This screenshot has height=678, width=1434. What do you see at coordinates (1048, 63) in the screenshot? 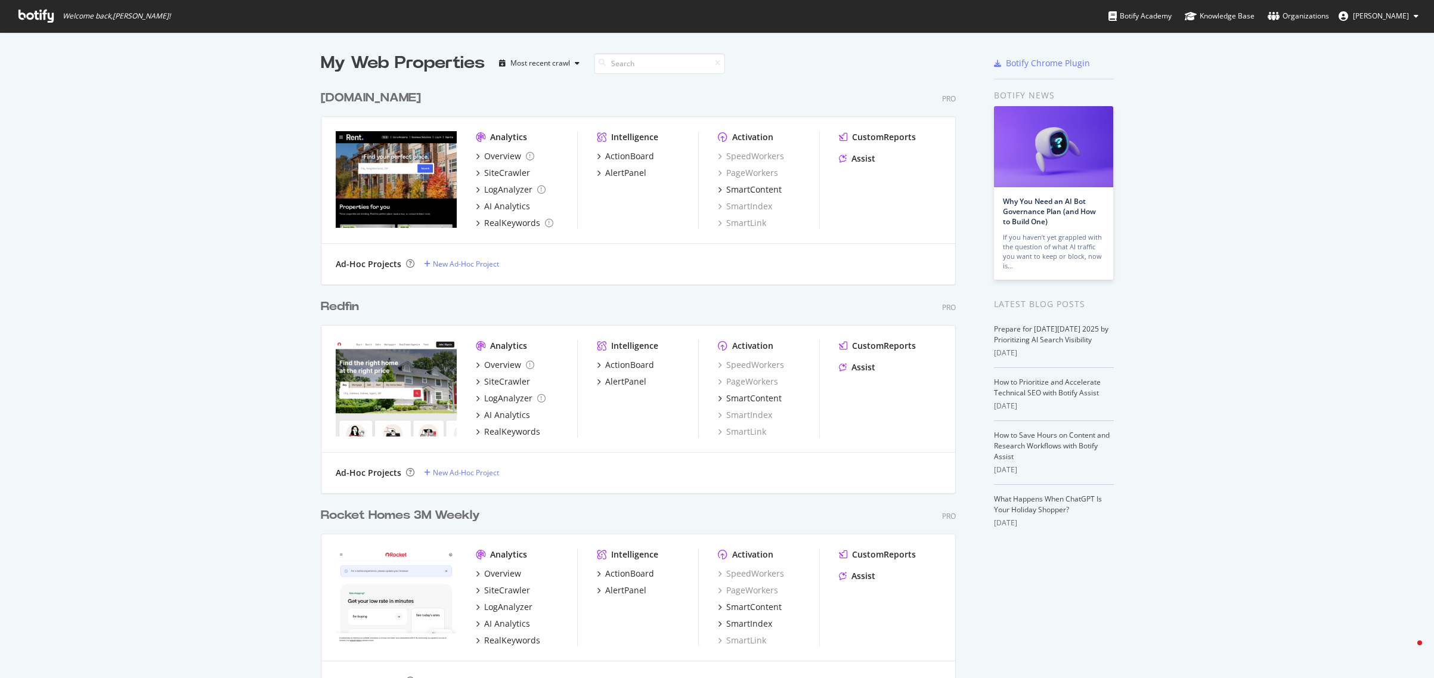
I see `div: Botify Chrome Plugin` at bounding box center [1048, 63].